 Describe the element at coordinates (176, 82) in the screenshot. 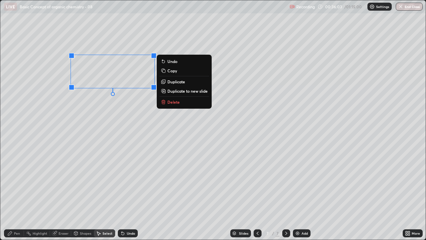

I see `p: Duplicate` at that location.